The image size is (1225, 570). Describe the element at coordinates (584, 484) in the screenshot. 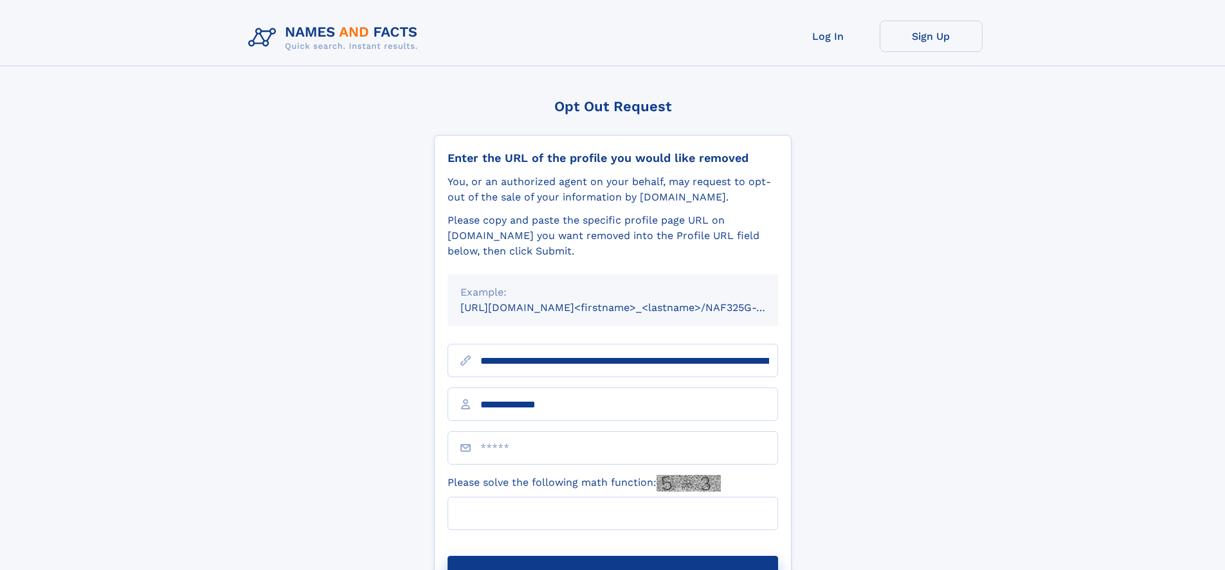

I see `label: Please solve the following math function:` at that location.